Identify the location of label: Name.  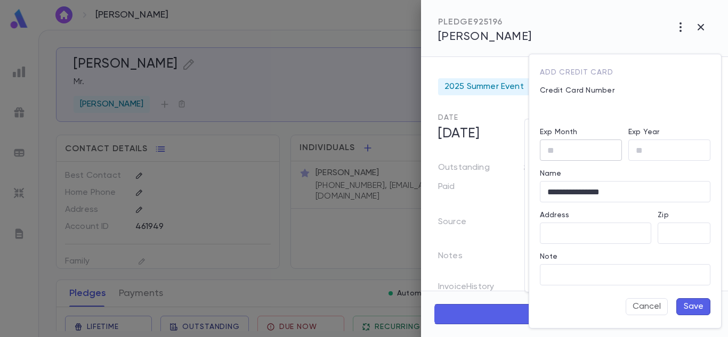
(551, 174).